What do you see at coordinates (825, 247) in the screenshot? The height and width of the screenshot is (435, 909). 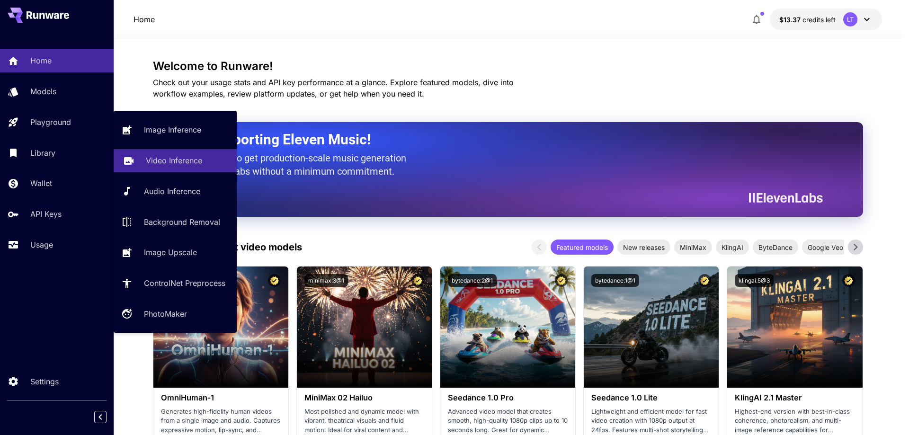 I see `span: Google Veo` at bounding box center [825, 247].